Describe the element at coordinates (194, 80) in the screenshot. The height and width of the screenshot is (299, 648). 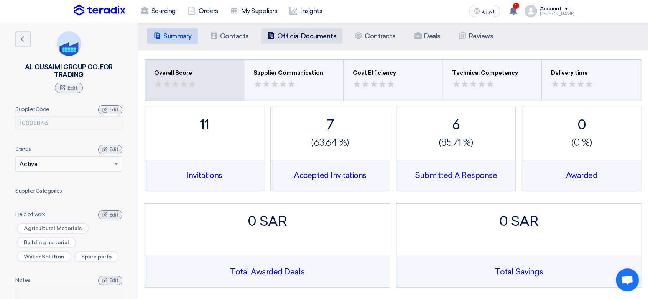
I see `button: Overall Score ★★ ★★ ★★ ★★ ★★` at that location.